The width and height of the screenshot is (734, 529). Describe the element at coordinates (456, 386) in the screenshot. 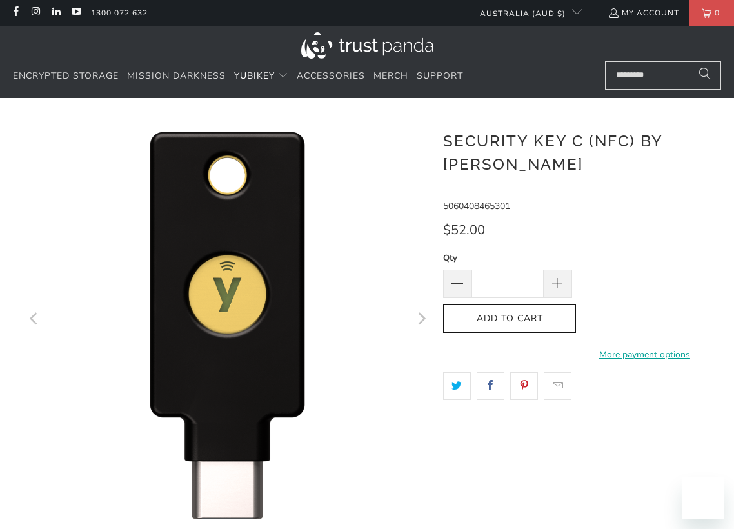

I see `a: Share this on Twitter` at that location.